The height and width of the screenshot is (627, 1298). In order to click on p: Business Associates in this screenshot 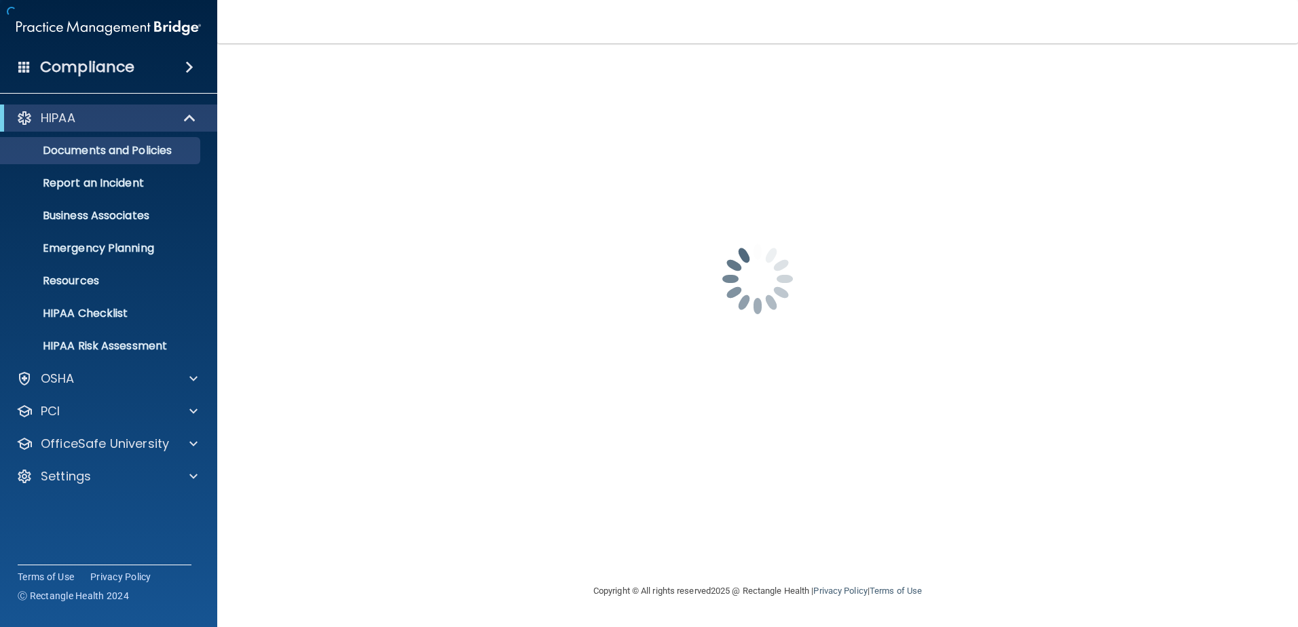, I will do `click(101, 216)`.